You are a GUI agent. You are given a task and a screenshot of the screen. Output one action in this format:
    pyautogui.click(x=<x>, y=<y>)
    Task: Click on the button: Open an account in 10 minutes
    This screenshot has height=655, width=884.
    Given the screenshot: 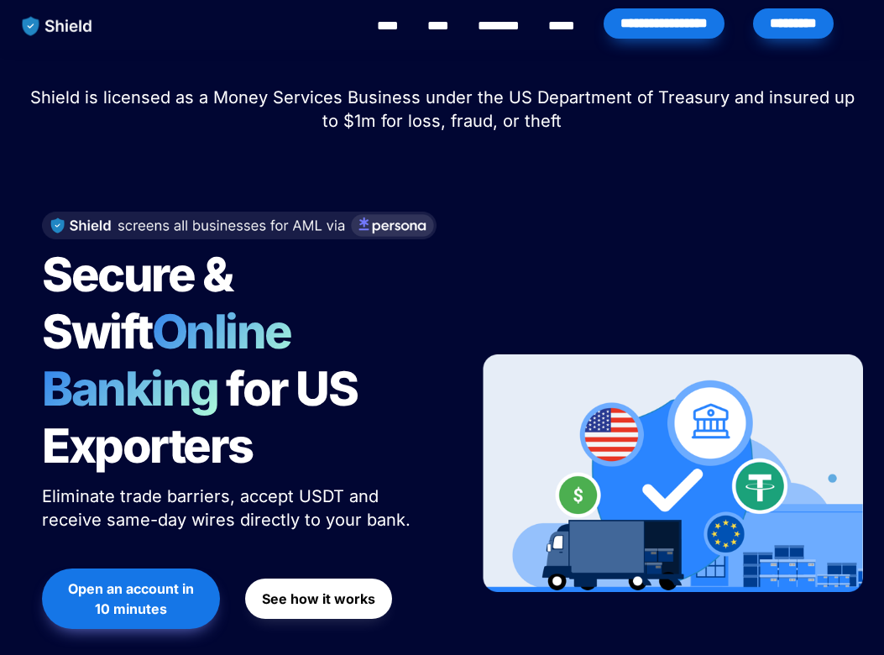 What is the action you would take?
    pyautogui.click(x=131, y=599)
    